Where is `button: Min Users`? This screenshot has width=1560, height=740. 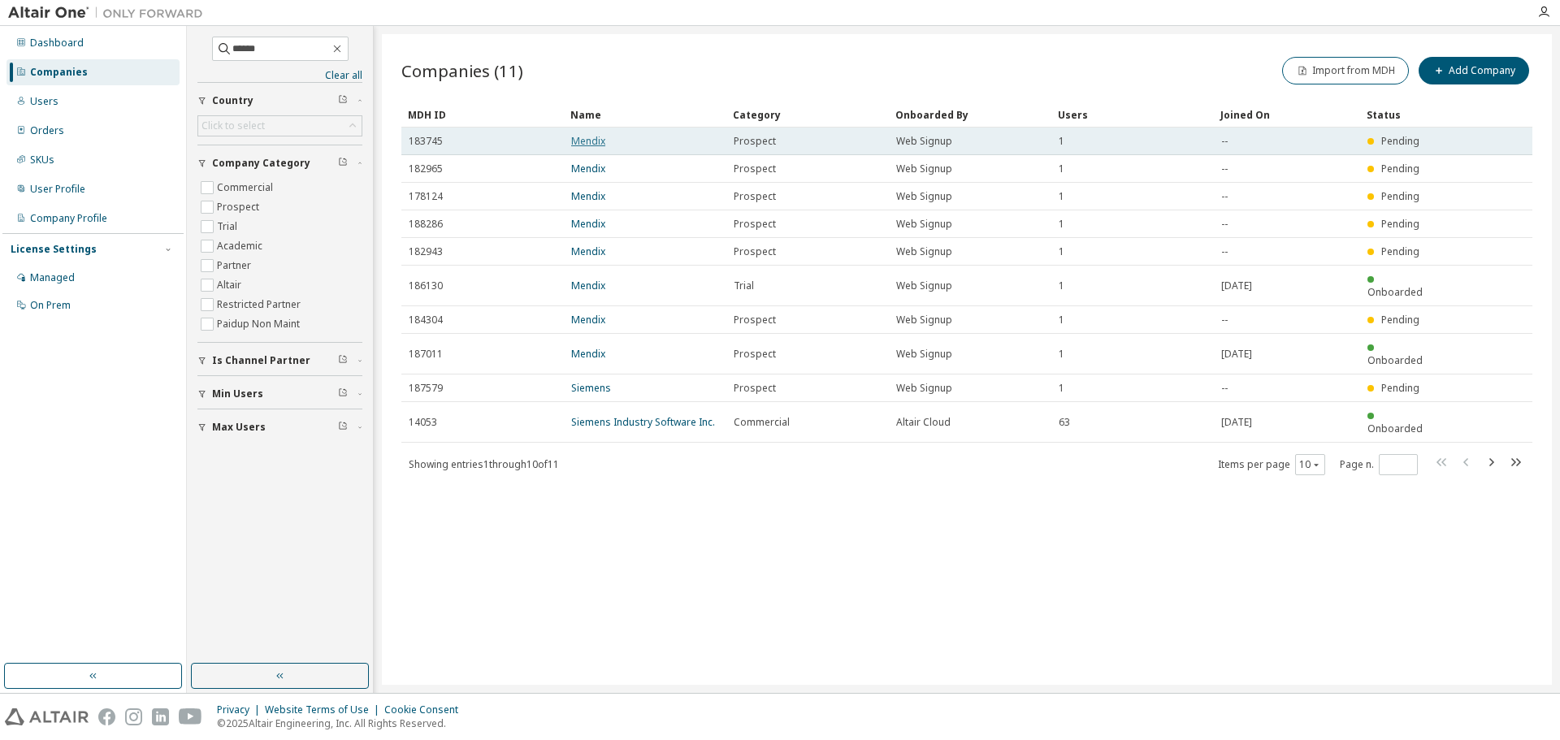
button: Min Users is located at coordinates (280, 394).